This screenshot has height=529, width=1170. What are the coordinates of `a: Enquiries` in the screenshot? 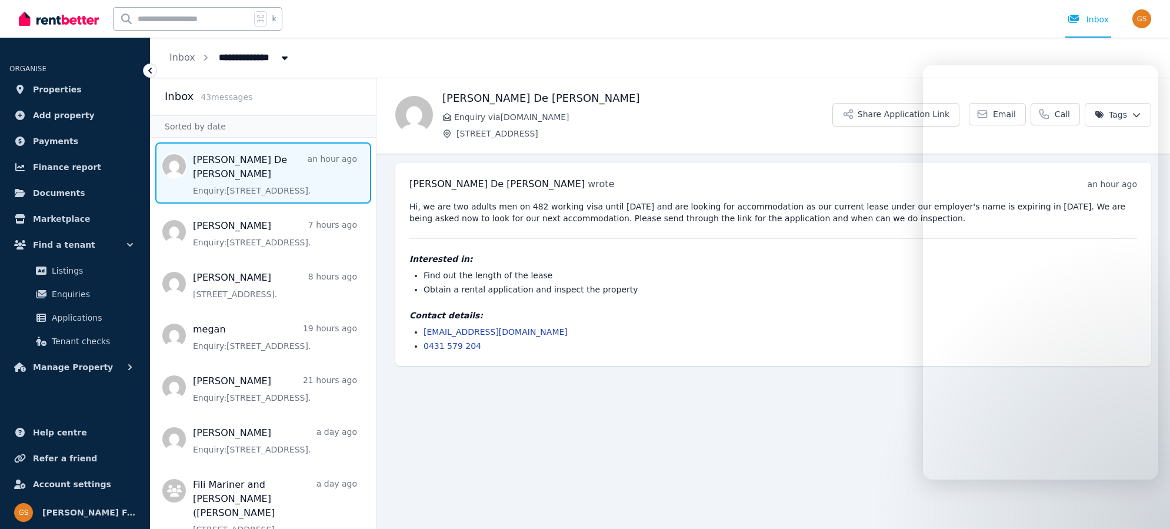 It's located at (75, 294).